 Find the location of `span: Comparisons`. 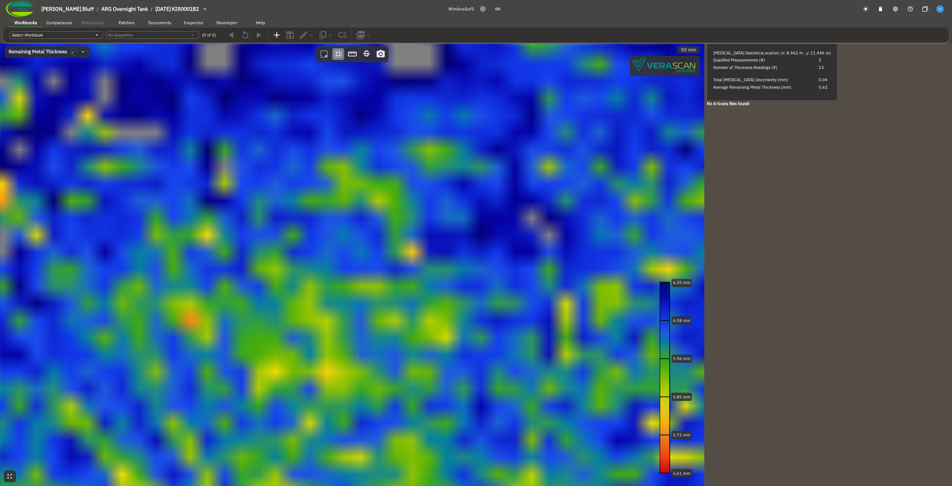

span: Comparisons is located at coordinates (59, 22).